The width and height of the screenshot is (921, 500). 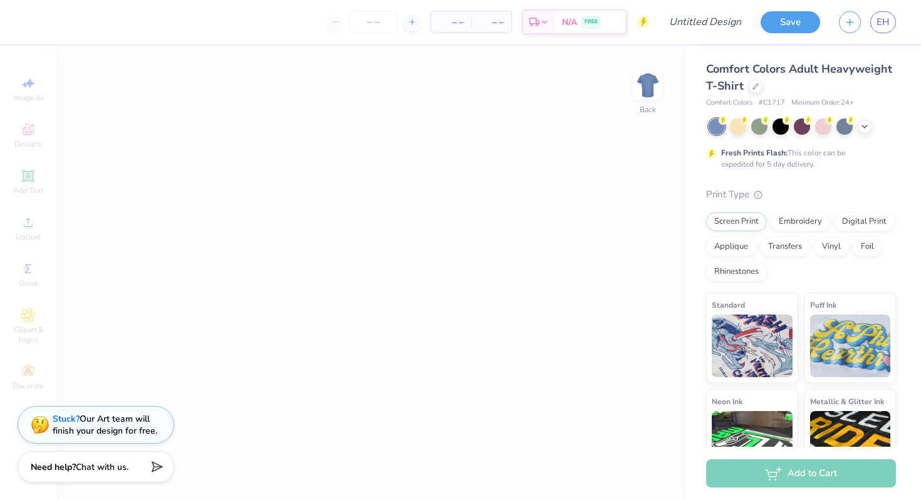 I want to click on div: Print Type, so click(x=800, y=194).